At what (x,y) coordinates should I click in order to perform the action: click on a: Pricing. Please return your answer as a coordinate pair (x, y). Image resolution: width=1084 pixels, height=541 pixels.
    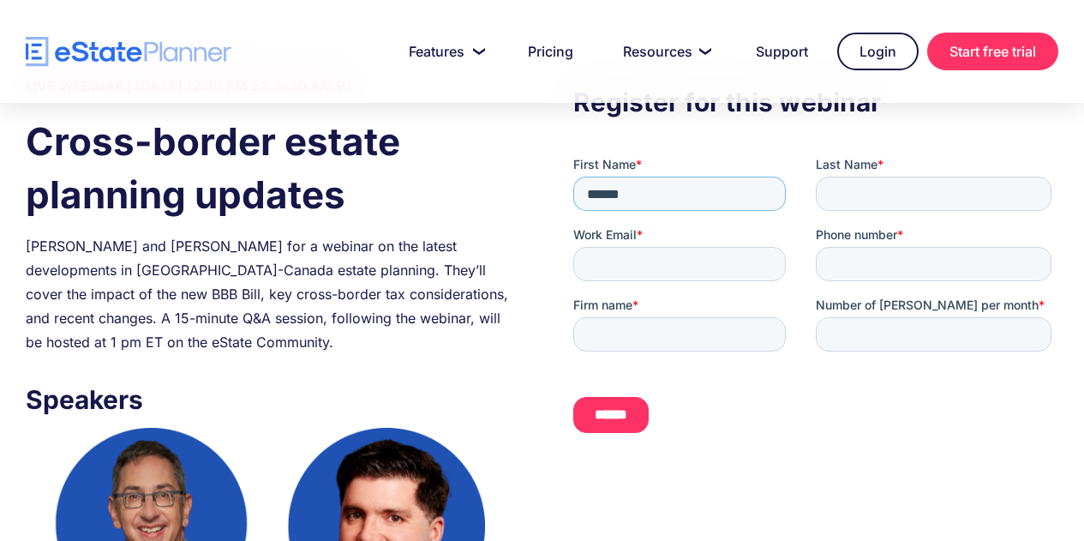
    Looking at the image, I should click on (550, 51).